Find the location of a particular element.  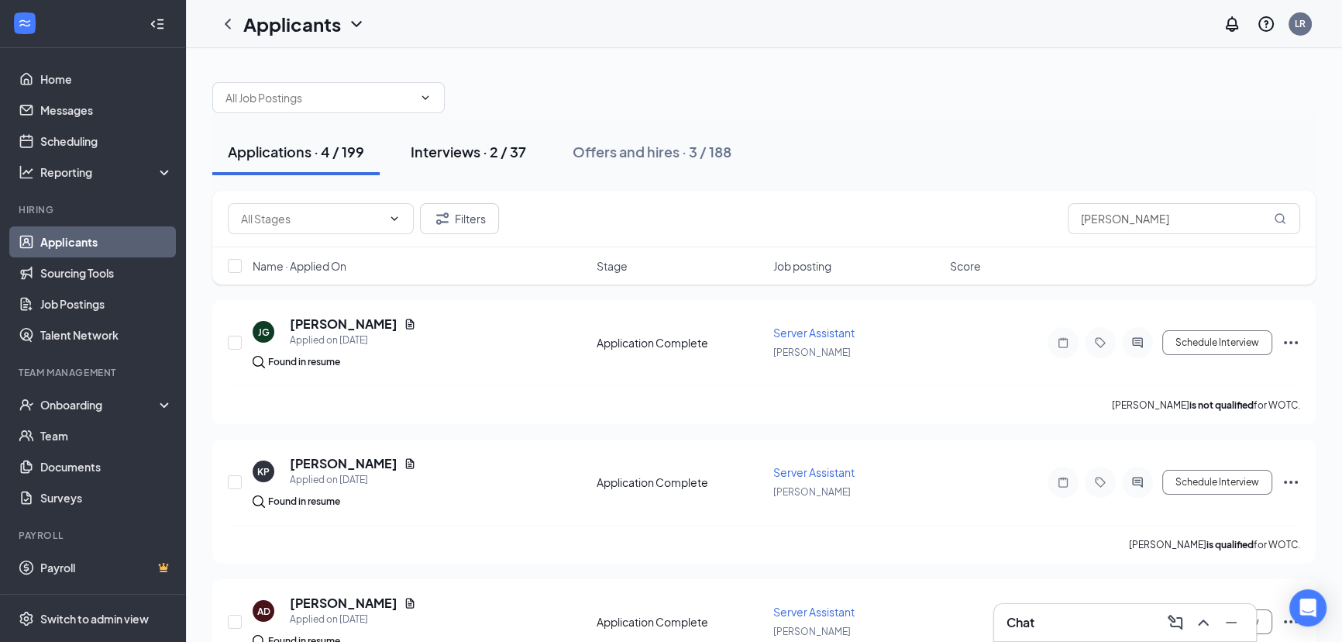

div: Payroll is located at coordinates (94, 535).